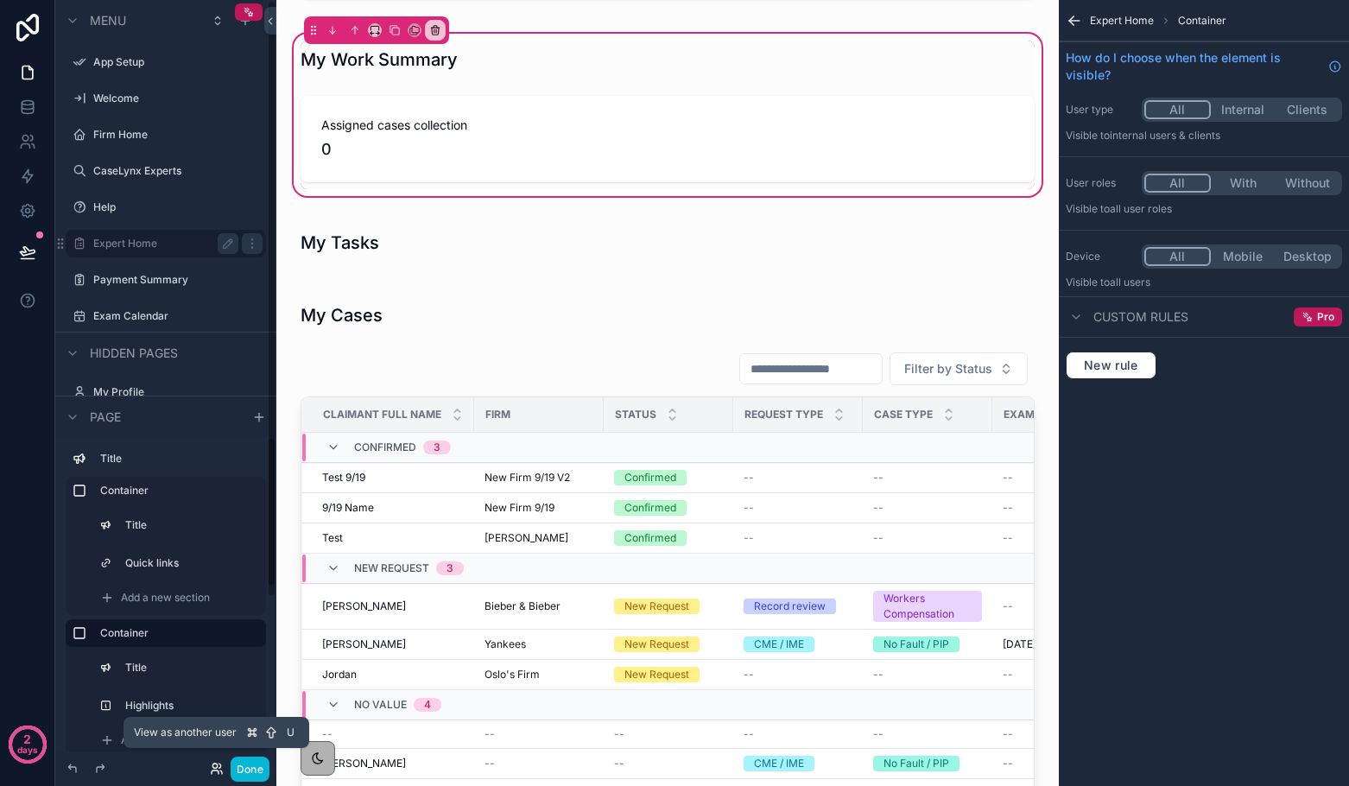 The width and height of the screenshot is (1349, 786). What do you see at coordinates (1141, 208) in the screenshot?
I see `span: All user roles` at bounding box center [1141, 208].